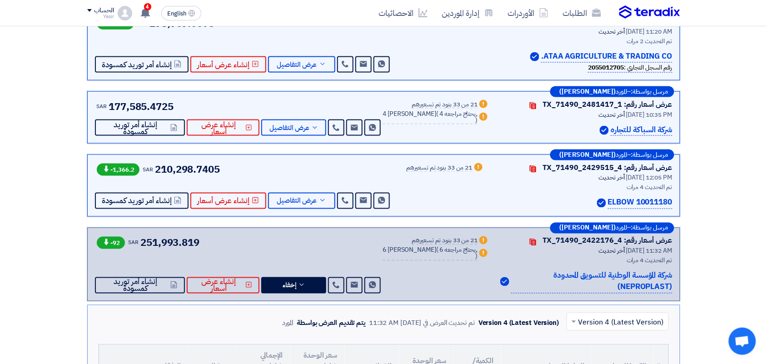 The height and width of the screenshot is (364, 767). What do you see at coordinates (528, 13) in the screenshot?
I see `a: الأوردرات` at bounding box center [528, 13].